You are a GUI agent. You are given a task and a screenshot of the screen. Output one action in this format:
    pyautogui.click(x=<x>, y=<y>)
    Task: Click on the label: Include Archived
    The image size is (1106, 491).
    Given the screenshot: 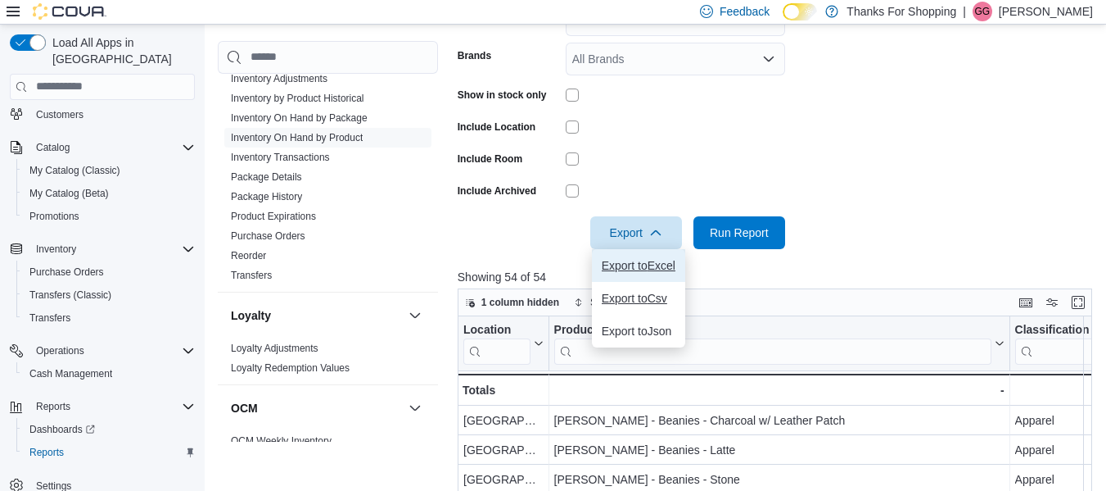 What is the action you would take?
    pyautogui.click(x=497, y=191)
    